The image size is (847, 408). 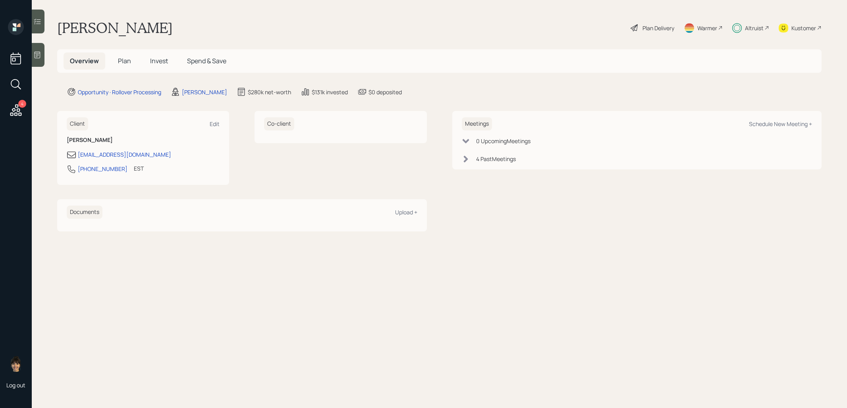 What do you see at coordinates (22, 104) in the screenshot?
I see `div: 4` at bounding box center [22, 104].